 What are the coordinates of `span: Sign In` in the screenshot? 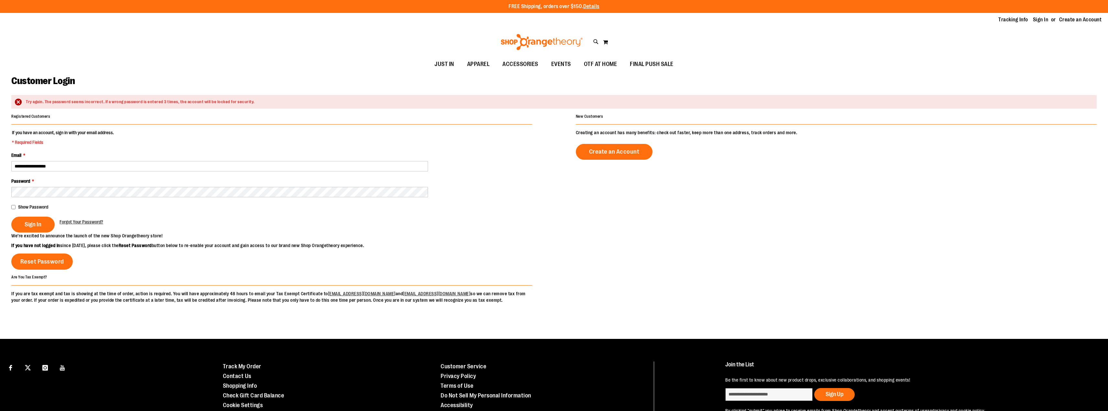 It's located at (33, 224).